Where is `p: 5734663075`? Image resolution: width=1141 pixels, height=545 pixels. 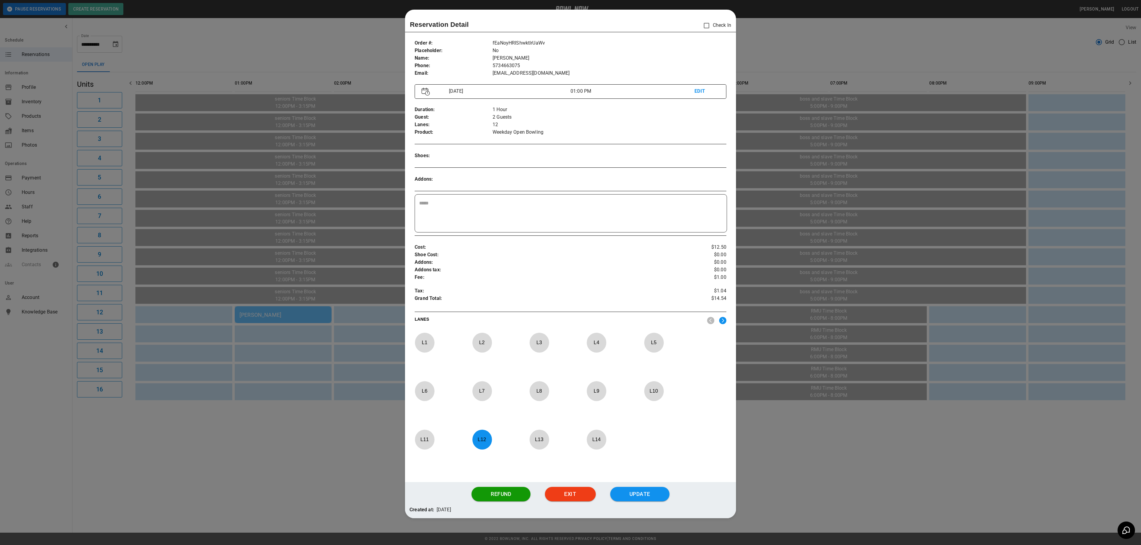
p: 5734663075 is located at coordinates (610, 66).